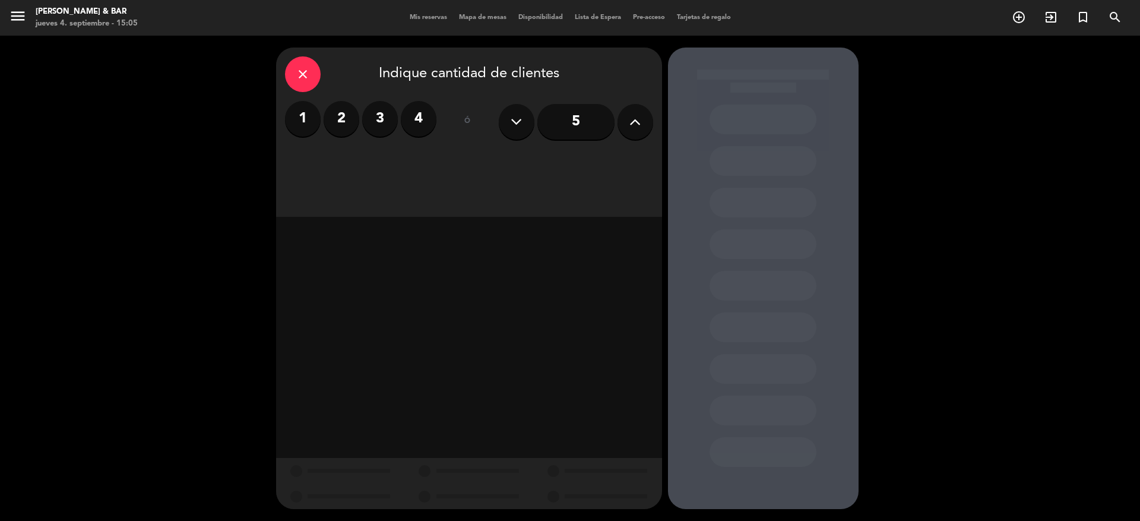  What do you see at coordinates (380, 119) in the screenshot?
I see `label: 3` at bounding box center [380, 119].